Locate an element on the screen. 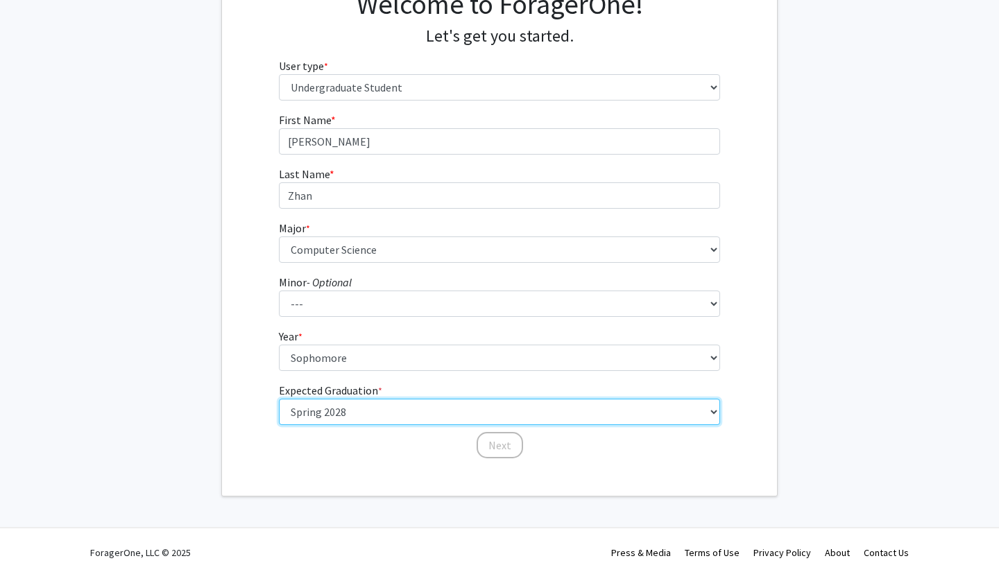  a: About is located at coordinates (837, 553).